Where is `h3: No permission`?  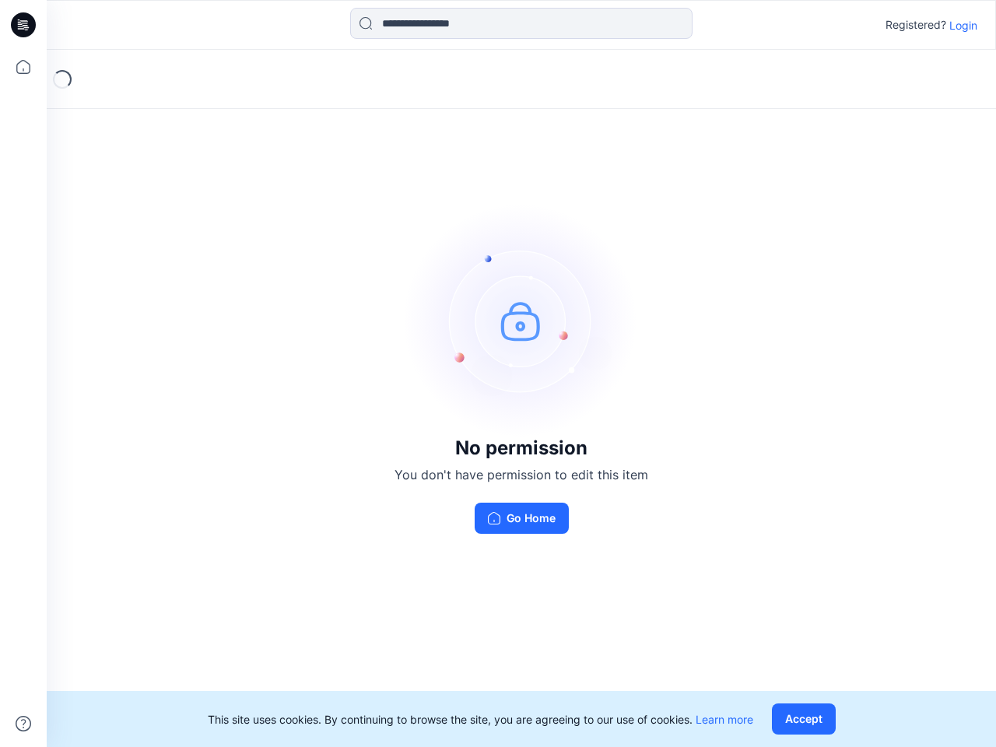
h3: No permission is located at coordinates (521, 448).